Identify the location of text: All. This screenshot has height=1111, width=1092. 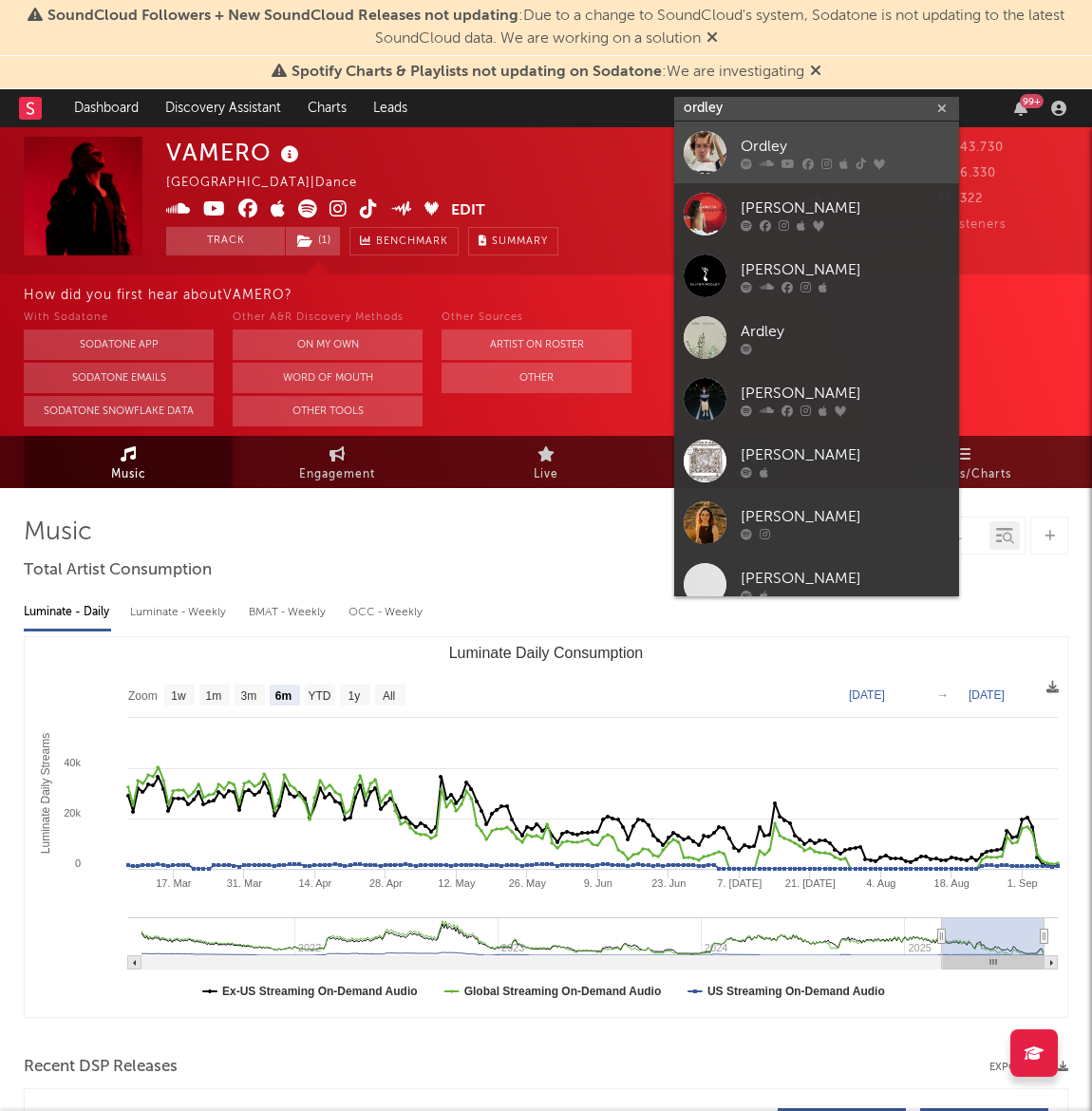
(389, 696).